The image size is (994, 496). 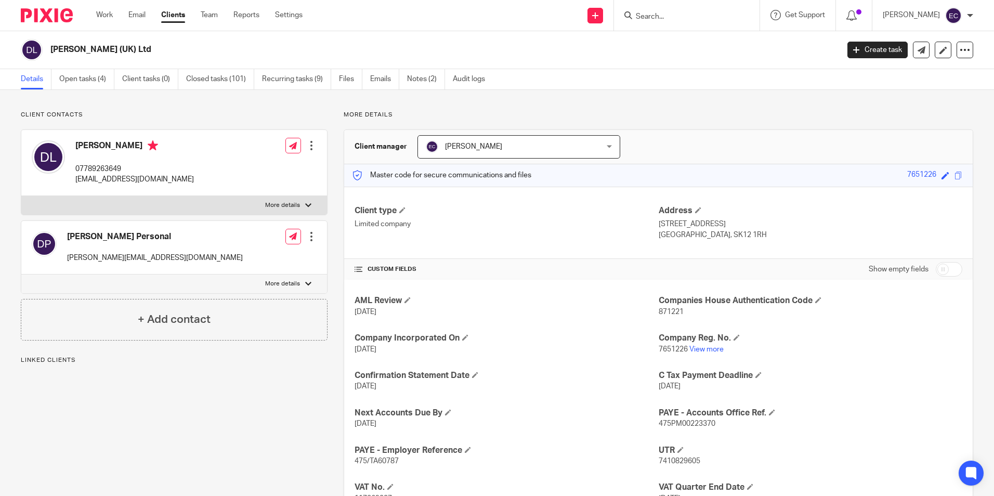 I want to click on a: Team, so click(x=209, y=15).